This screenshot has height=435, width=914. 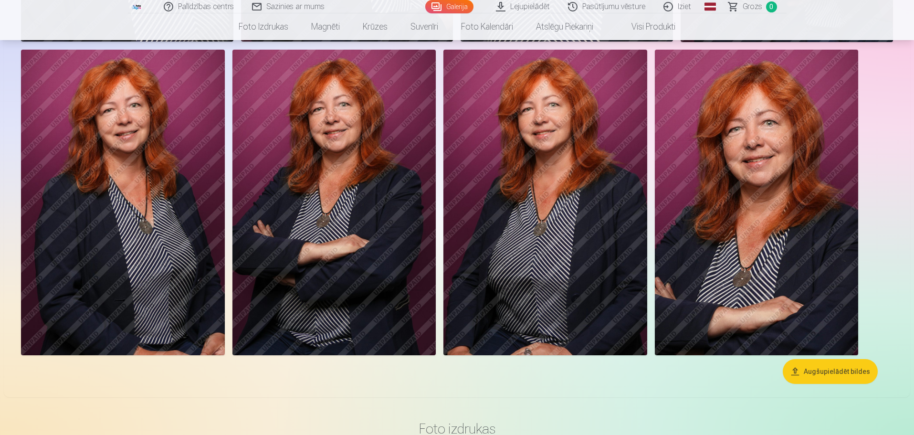 What do you see at coordinates (646, 27) in the screenshot?
I see `a: Visi produkti` at bounding box center [646, 27].